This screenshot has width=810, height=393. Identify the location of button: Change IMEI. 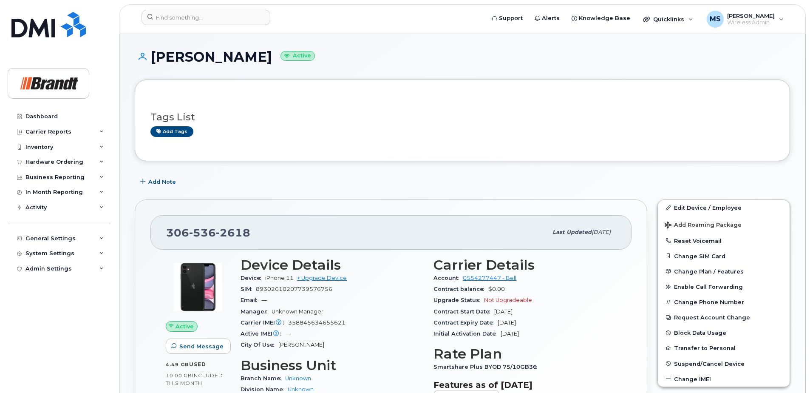
(724, 379).